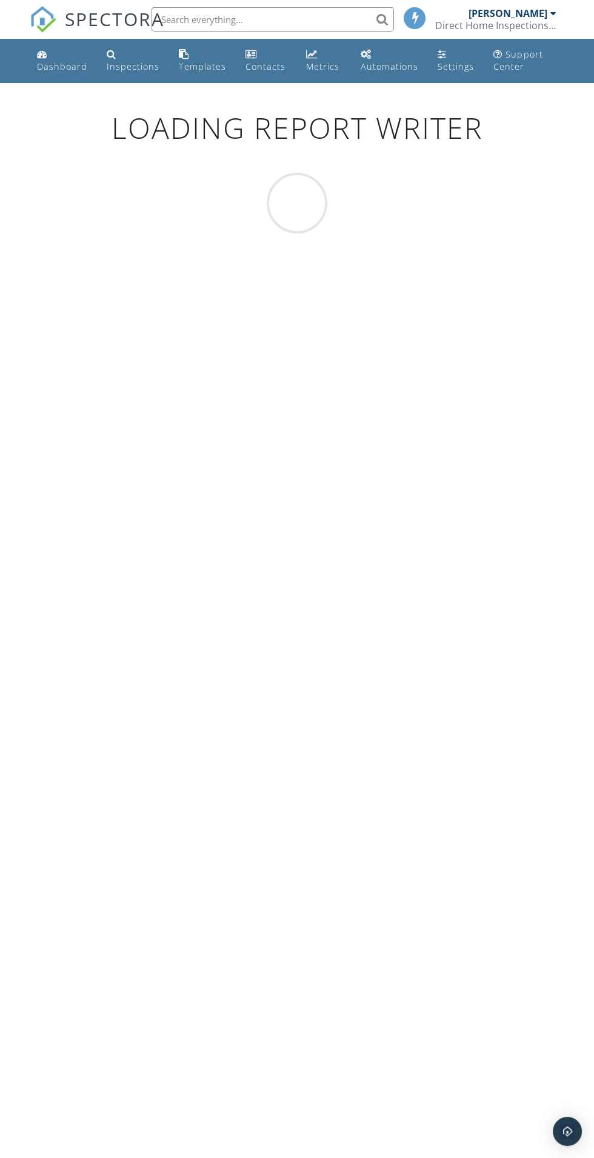 Image resolution: width=594 pixels, height=1158 pixels. What do you see at coordinates (62, 66) in the screenshot?
I see `div: Dashboard` at bounding box center [62, 66].